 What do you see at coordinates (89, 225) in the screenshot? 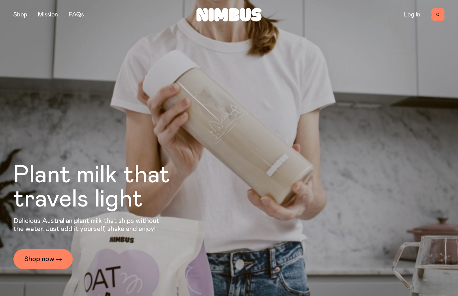
I see `p: Delicious Australian plant milk that ships without the water. Just add it yourself, shake and enjoy!` at bounding box center [89, 225].